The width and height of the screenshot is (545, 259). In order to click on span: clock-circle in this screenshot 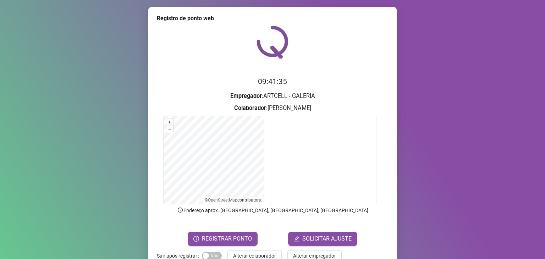, I will do `click(196, 239)`.